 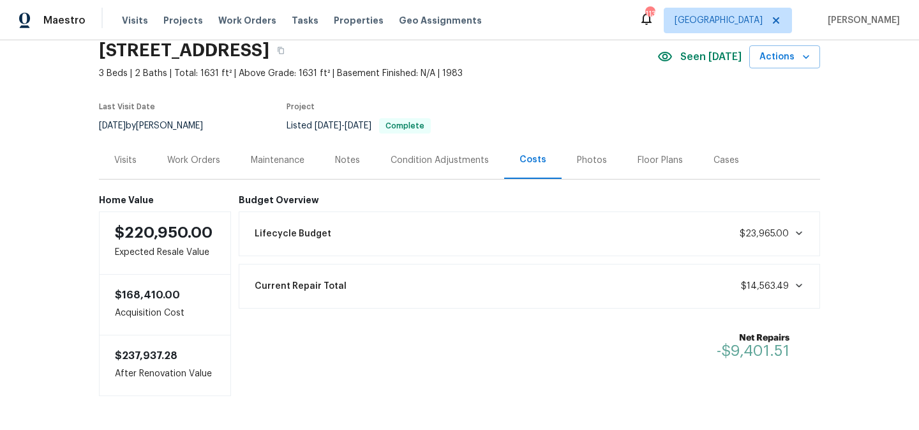 I want to click on span: Current Repair Total, so click(x=301, y=286).